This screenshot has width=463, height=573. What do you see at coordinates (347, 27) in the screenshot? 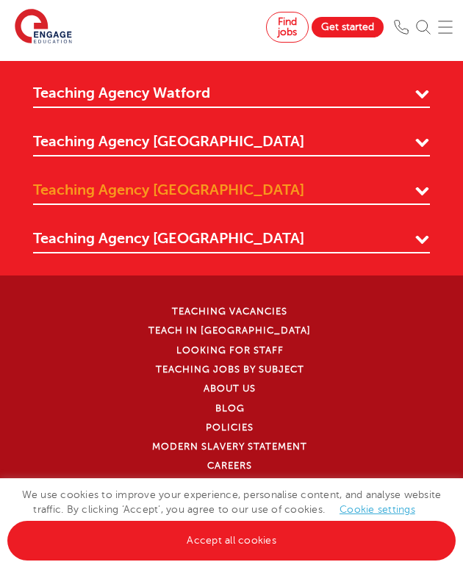
I see `a: Get started` at bounding box center [347, 27].